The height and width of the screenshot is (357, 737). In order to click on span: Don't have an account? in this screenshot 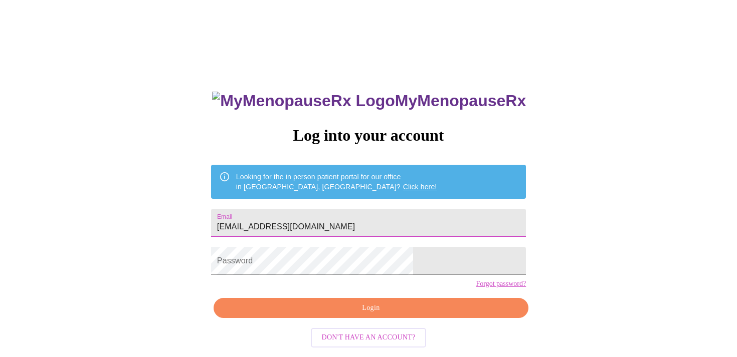, I will do `click(368, 338)`.